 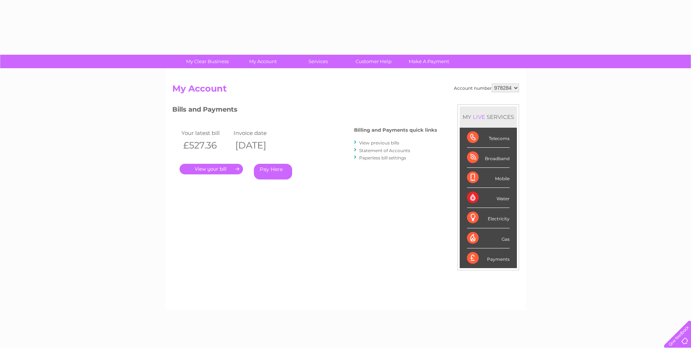 What do you see at coordinates (396, 130) in the screenshot?
I see `h4: Billing and Payments quick links` at bounding box center [396, 130].